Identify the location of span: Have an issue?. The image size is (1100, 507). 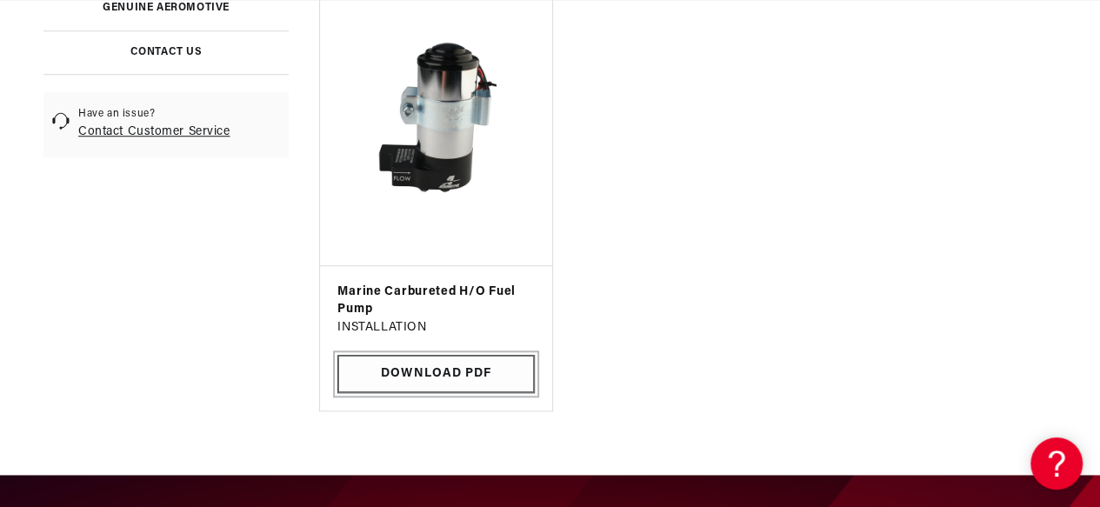
(154, 114).